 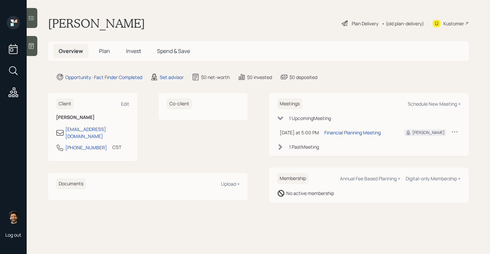 What do you see at coordinates (365, 23) in the screenshot?
I see `div: Plan Delivery` at bounding box center [365, 23].